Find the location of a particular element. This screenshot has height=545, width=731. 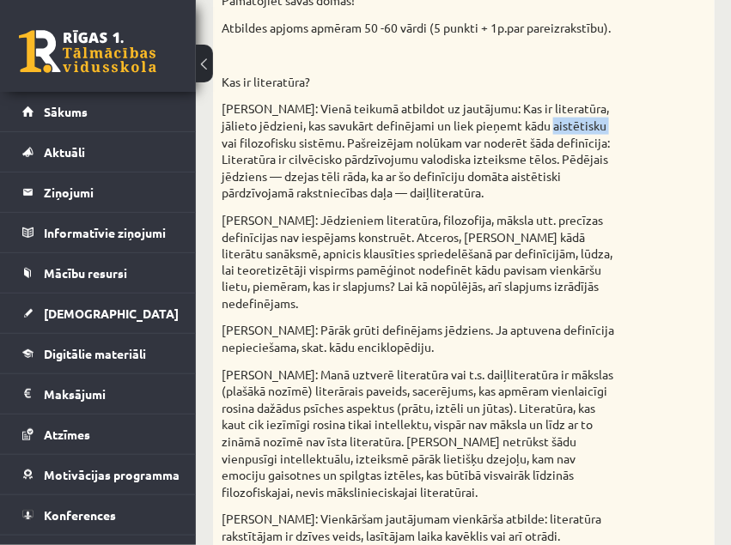

a: Ziņojumi is located at coordinates (98, 192).